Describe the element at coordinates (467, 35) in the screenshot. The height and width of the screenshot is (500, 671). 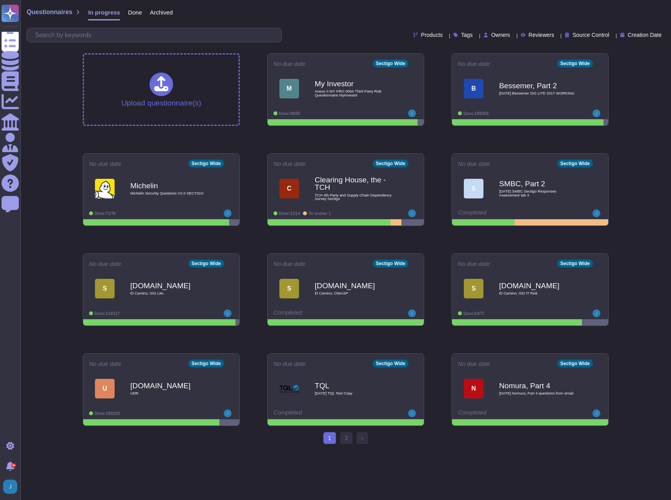
I see `span: Tags` at that location.